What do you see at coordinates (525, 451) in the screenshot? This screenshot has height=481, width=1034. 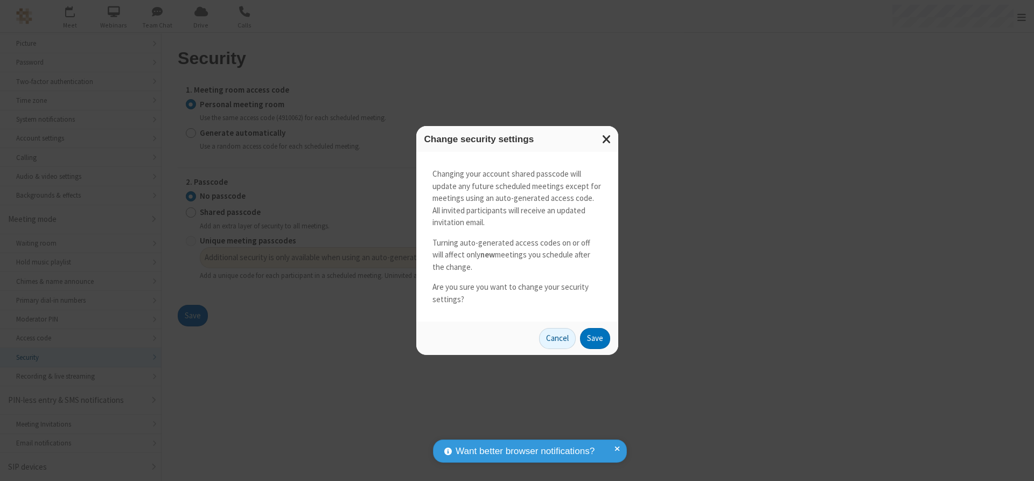 I see `span: Want better browser notifications?` at bounding box center [525, 451].